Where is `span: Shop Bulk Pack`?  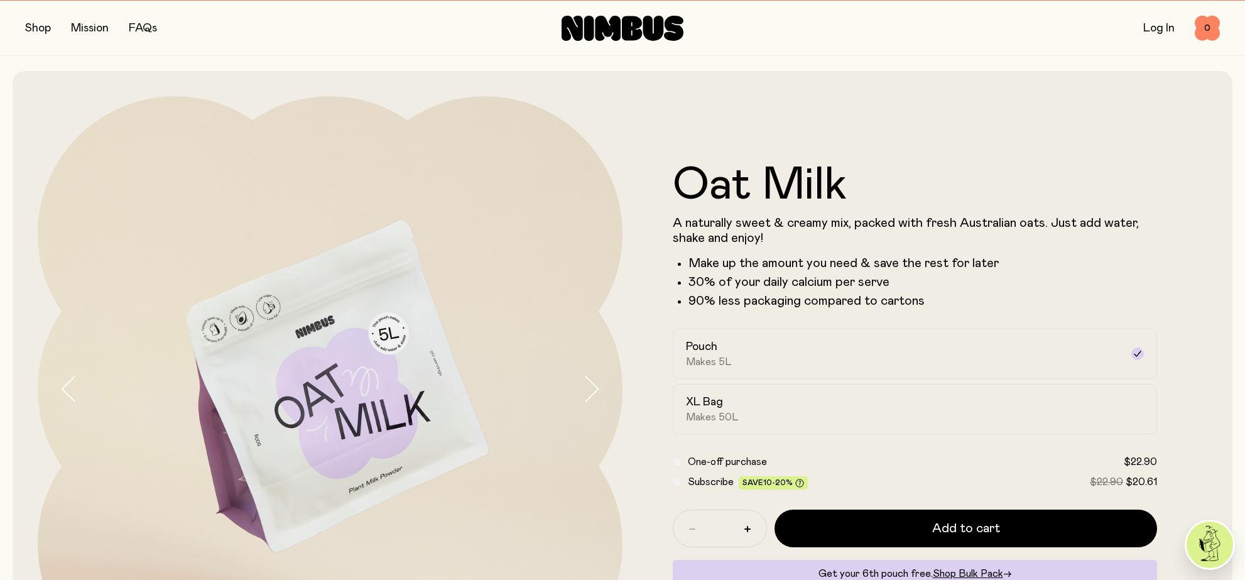 span: Shop Bulk Pack is located at coordinates (968, 573).